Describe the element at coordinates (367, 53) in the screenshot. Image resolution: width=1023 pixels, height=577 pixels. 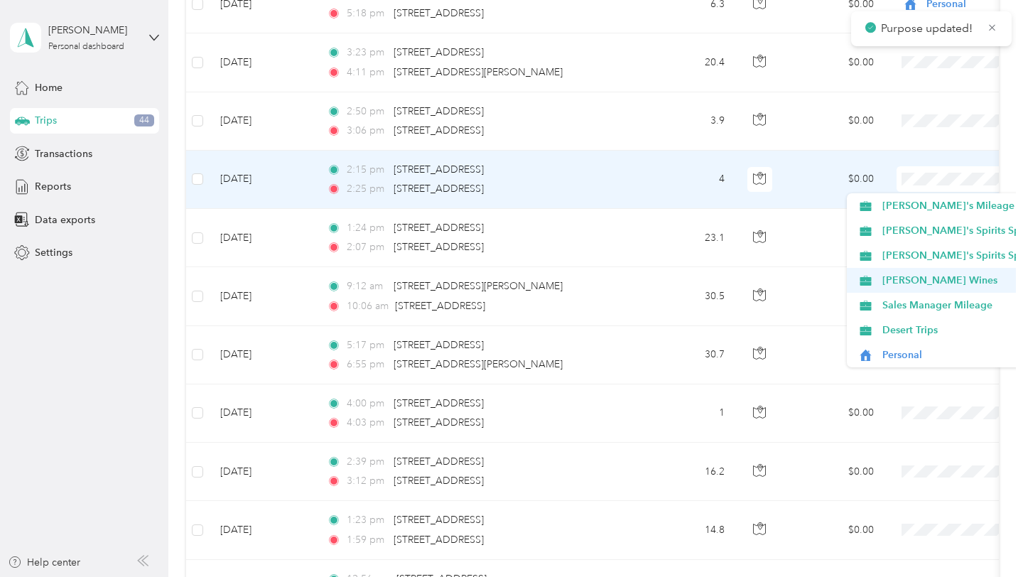
I see `span: 3:23 pm` at that location.